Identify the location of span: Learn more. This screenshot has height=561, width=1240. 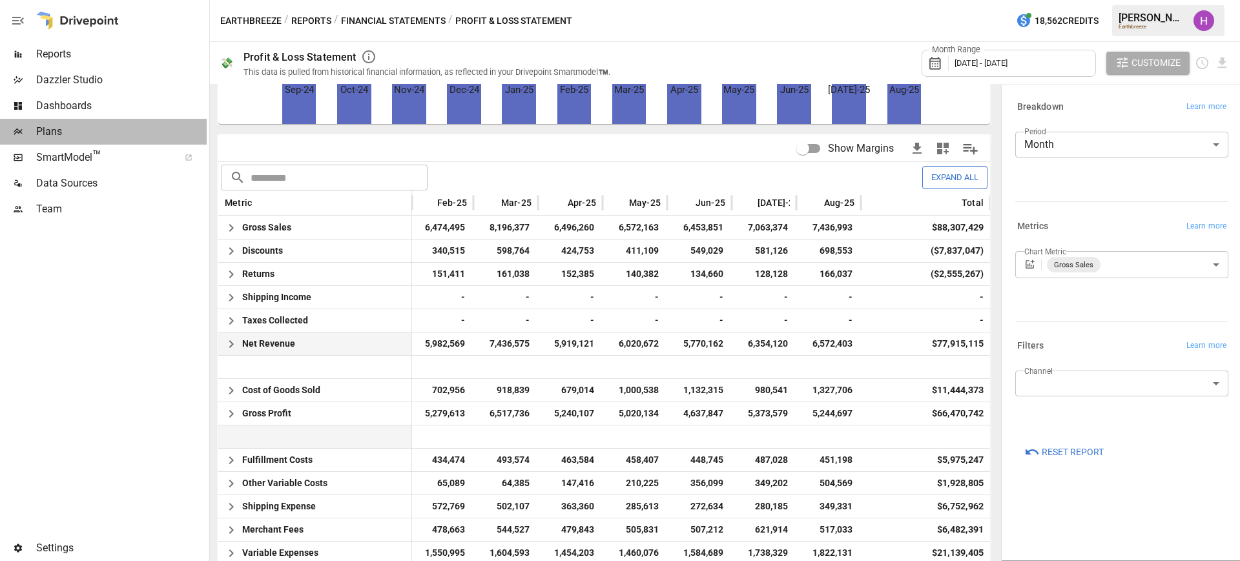
(1206, 107).